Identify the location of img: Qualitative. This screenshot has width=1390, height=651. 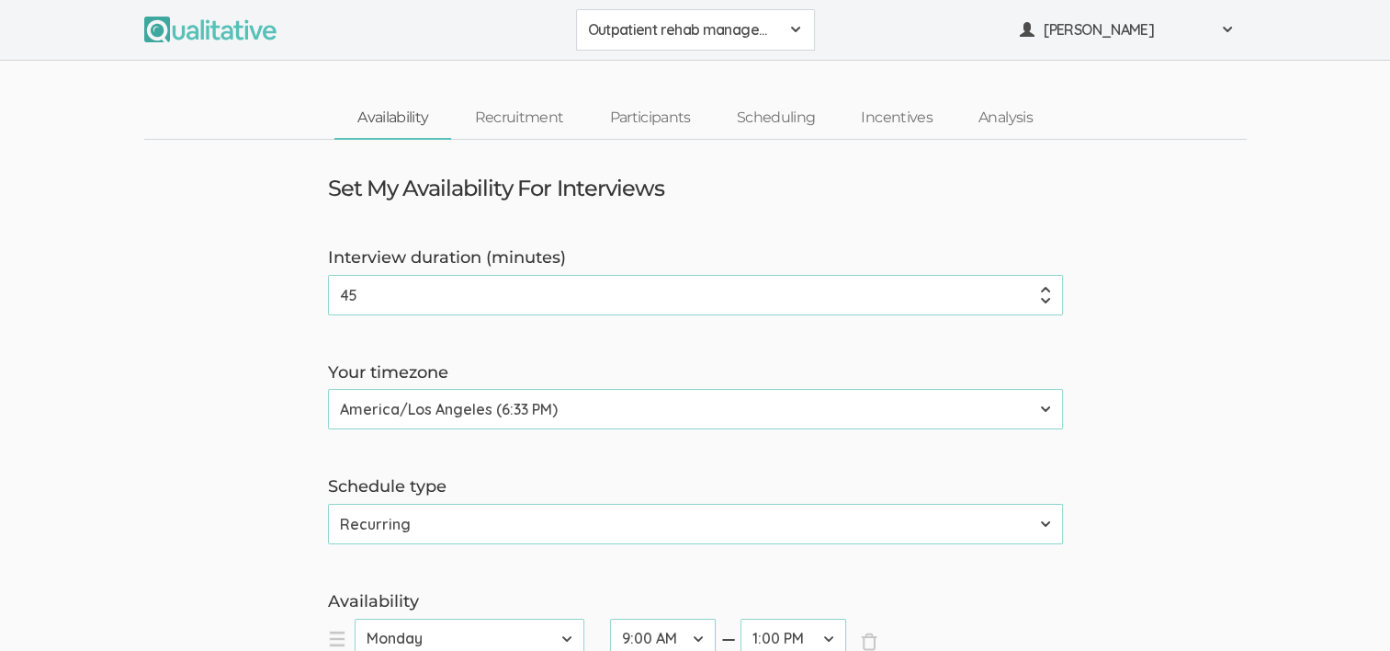
(210, 29).